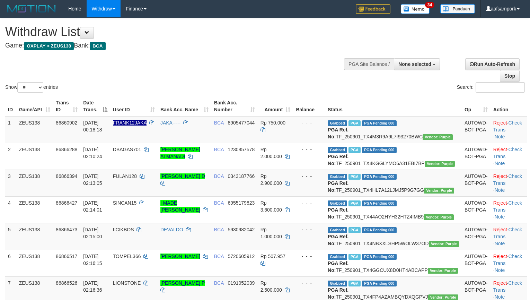 The height and width of the screenshot is (300, 530). Describe the element at coordinates (11, 183) in the screenshot. I see `td: 3` at that location.